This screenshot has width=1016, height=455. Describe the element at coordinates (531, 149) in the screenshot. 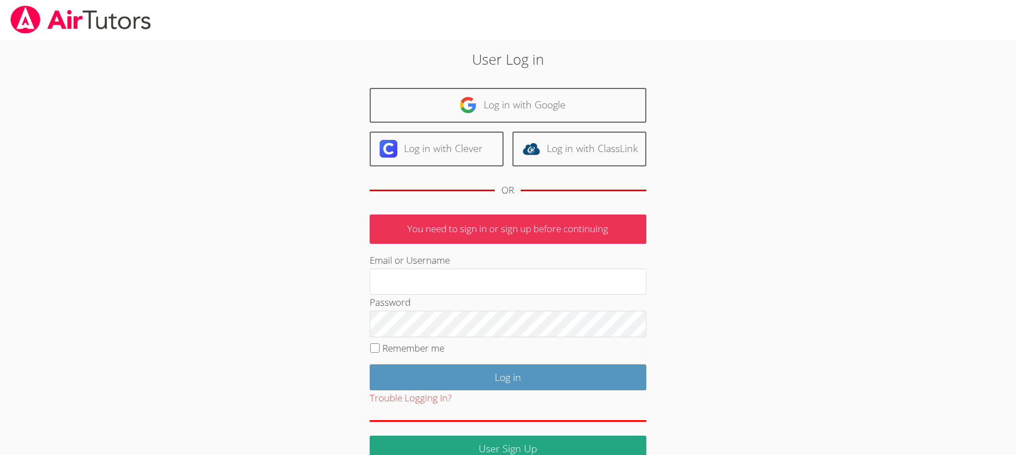

I see `img: classlink-logo-d6bb404cc1216ec64c9a2012d9dc4662098be43eaf13dc465df04b49fa7ab582.svg` at that location.